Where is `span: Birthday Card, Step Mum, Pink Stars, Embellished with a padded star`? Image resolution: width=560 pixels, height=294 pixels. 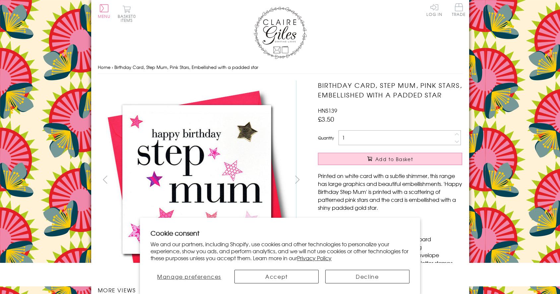 span: Birthday Card, Step Mum, Pink Stars, Embellished with a padded star is located at coordinates (186, 67).